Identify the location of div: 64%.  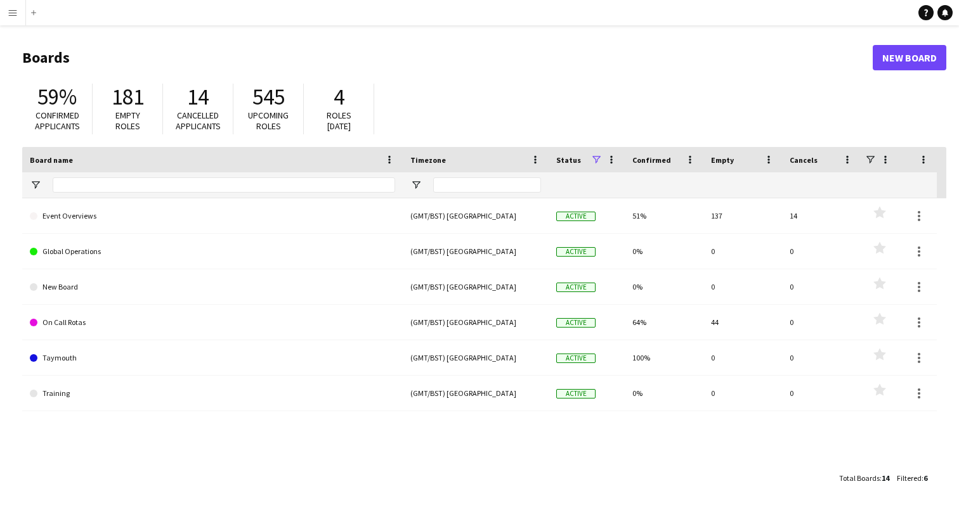
(664, 322).